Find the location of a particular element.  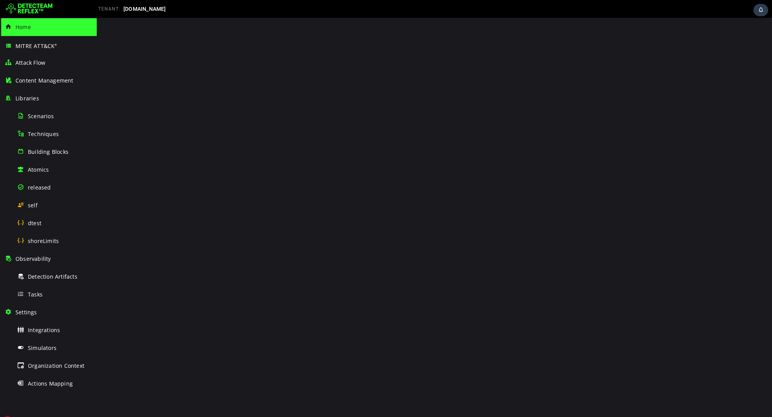

span: Observability is located at coordinates (33, 258).